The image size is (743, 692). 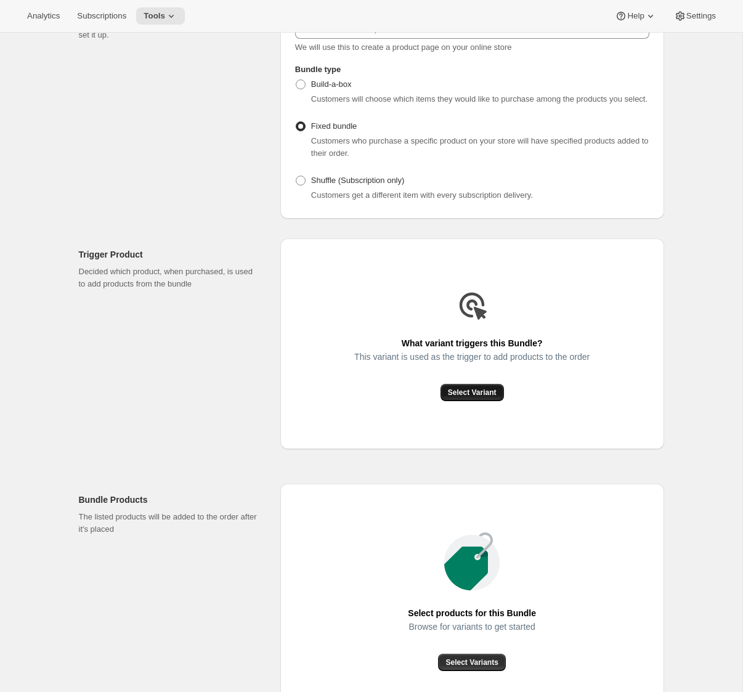 What do you see at coordinates (334, 126) in the screenshot?
I see `span: Fixed bundle` at bounding box center [334, 126].